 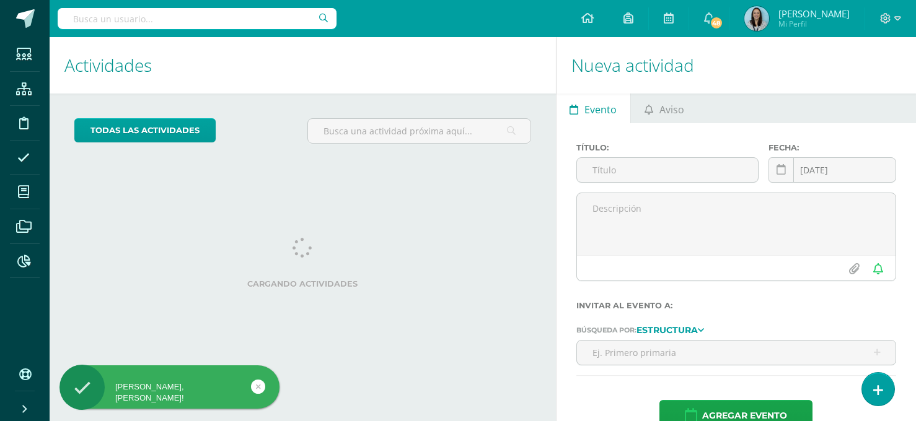 I want to click on h1: Nueva actividad, so click(x=736, y=65).